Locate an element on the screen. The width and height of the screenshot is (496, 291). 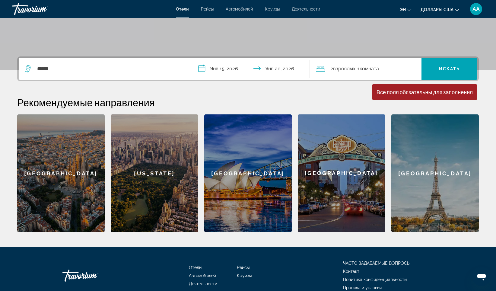
button: Искать is located at coordinates (450, 69).